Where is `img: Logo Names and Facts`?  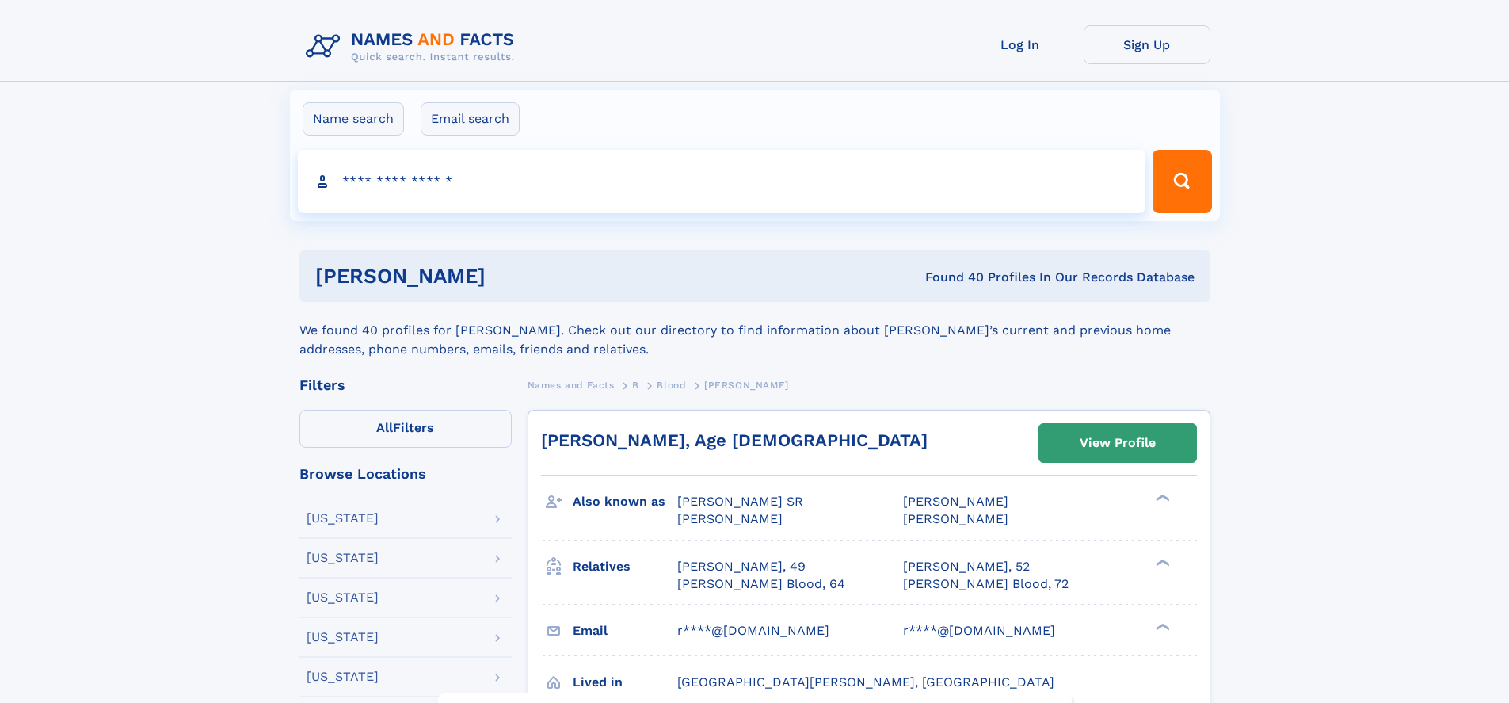 img: Logo Names and Facts is located at coordinates (413, 47).